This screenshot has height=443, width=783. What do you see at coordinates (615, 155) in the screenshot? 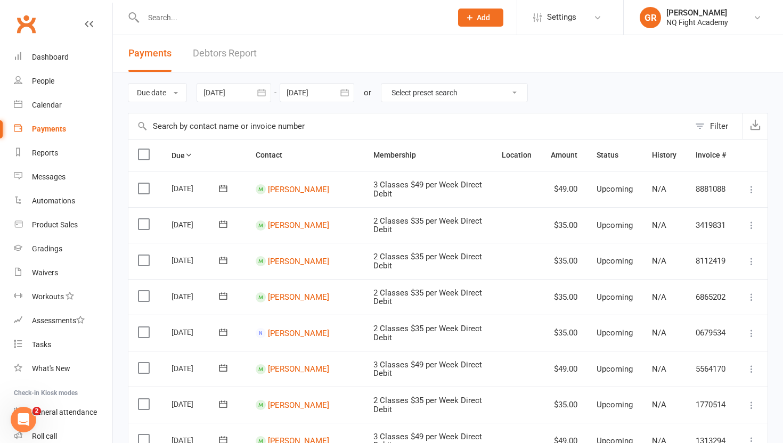
I see `th: Status` at bounding box center [615, 155].